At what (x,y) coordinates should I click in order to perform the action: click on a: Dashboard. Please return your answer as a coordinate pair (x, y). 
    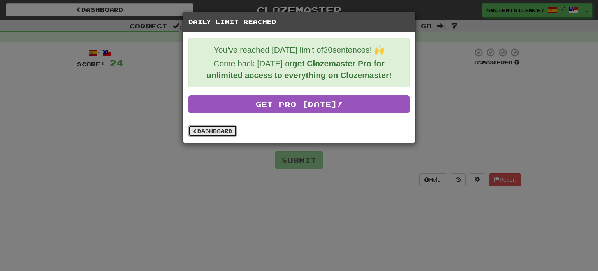
    Looking at the image, I should click on (213, 131).